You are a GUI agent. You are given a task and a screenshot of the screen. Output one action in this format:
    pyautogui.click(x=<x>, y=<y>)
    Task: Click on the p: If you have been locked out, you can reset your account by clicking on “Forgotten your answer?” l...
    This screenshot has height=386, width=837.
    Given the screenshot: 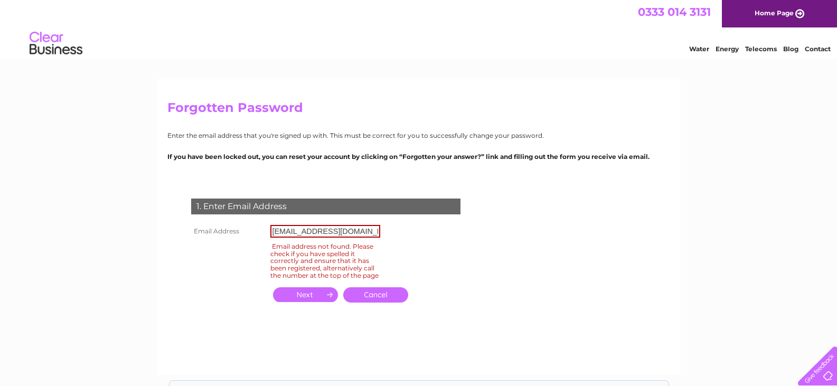 What is the action you would take?
    pyautogui.click(x=419, y=156)
    